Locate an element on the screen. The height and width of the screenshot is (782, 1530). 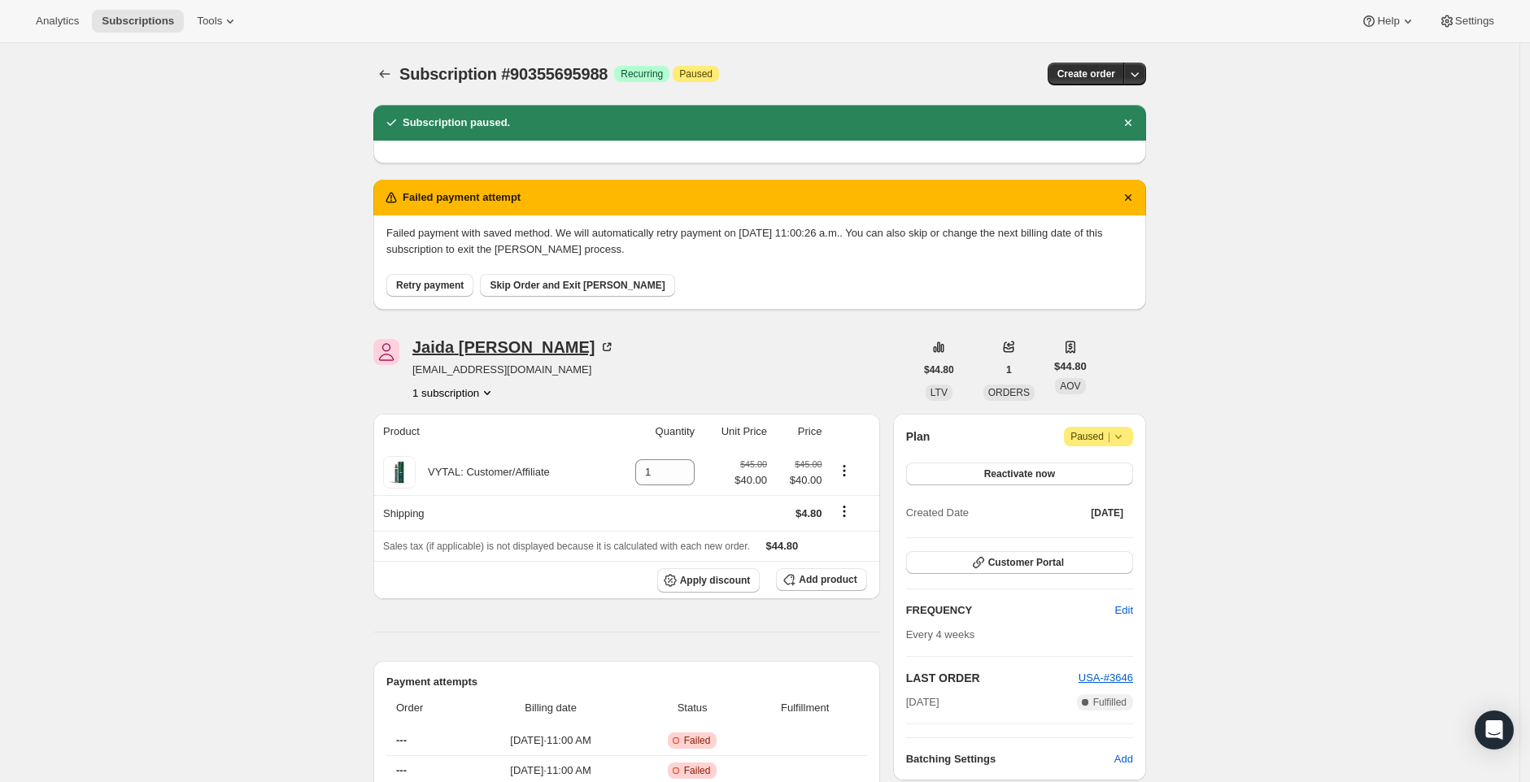
span: $4.80 is located at coordinates (808, 513).